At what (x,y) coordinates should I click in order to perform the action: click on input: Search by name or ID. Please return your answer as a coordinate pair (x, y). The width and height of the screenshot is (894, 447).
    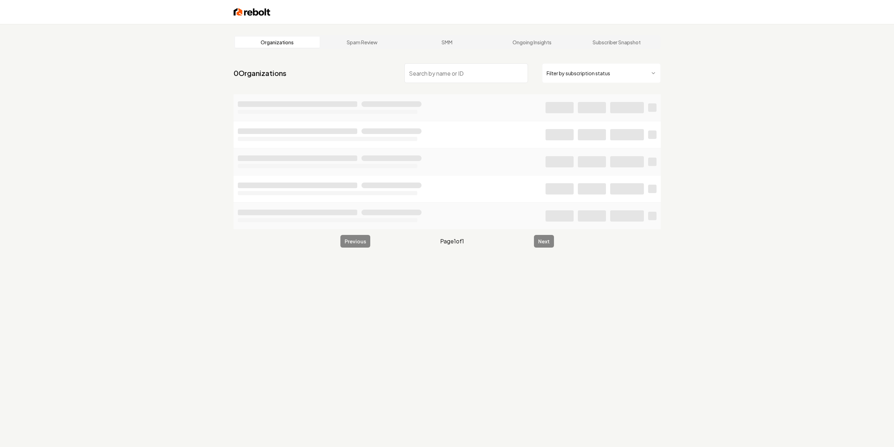
    Looking at the image, I should click on (466, 73).